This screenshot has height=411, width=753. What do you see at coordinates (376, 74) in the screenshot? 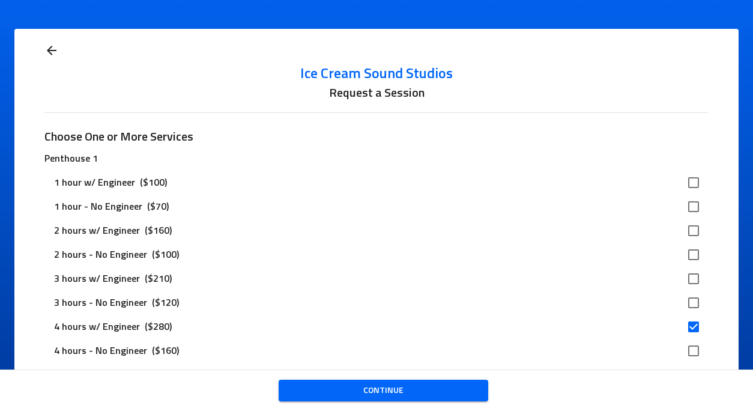
I see `a: Ice Cream Sound Studios` at bounding box center [376, 74].